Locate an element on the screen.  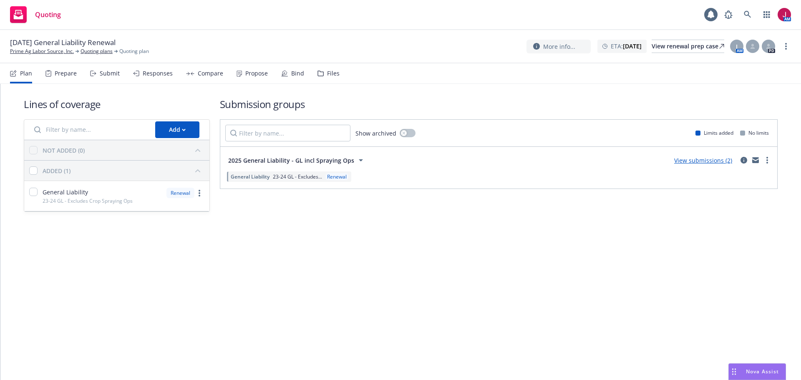
a: Prime Ag Labor Source, Inc. is located at coordinates (42, 51).